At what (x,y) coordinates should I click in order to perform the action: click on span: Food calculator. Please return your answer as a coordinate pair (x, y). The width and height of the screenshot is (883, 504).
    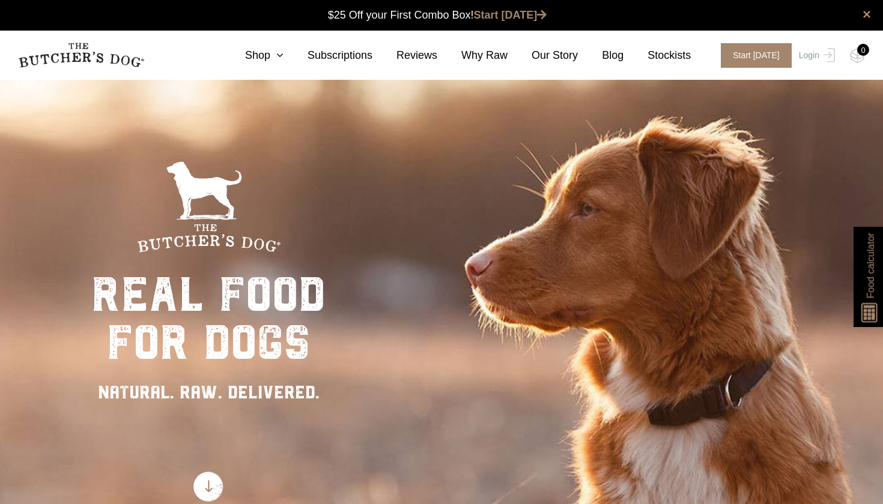
    Looking at the image, I should click on (870, 265).